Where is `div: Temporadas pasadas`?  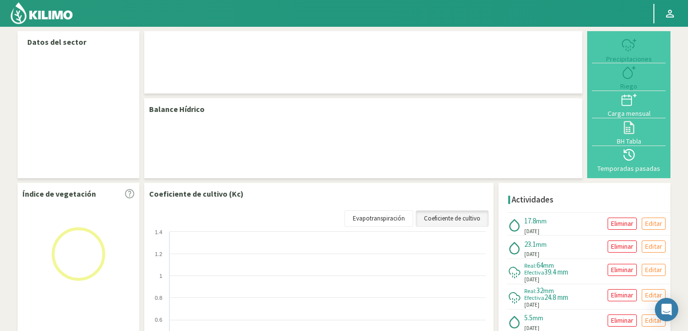
div: Temporadas pasadas is located at coordinates (628, 169).